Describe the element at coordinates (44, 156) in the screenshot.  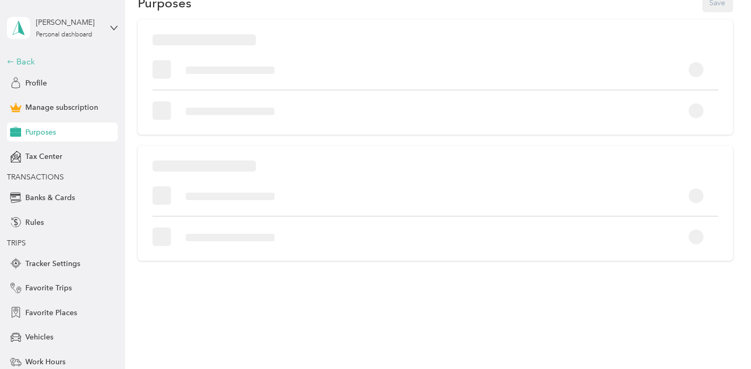
I see `span: Tax Center` at that location.